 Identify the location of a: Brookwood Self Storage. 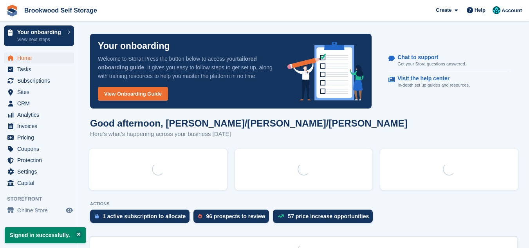
(61, 10).